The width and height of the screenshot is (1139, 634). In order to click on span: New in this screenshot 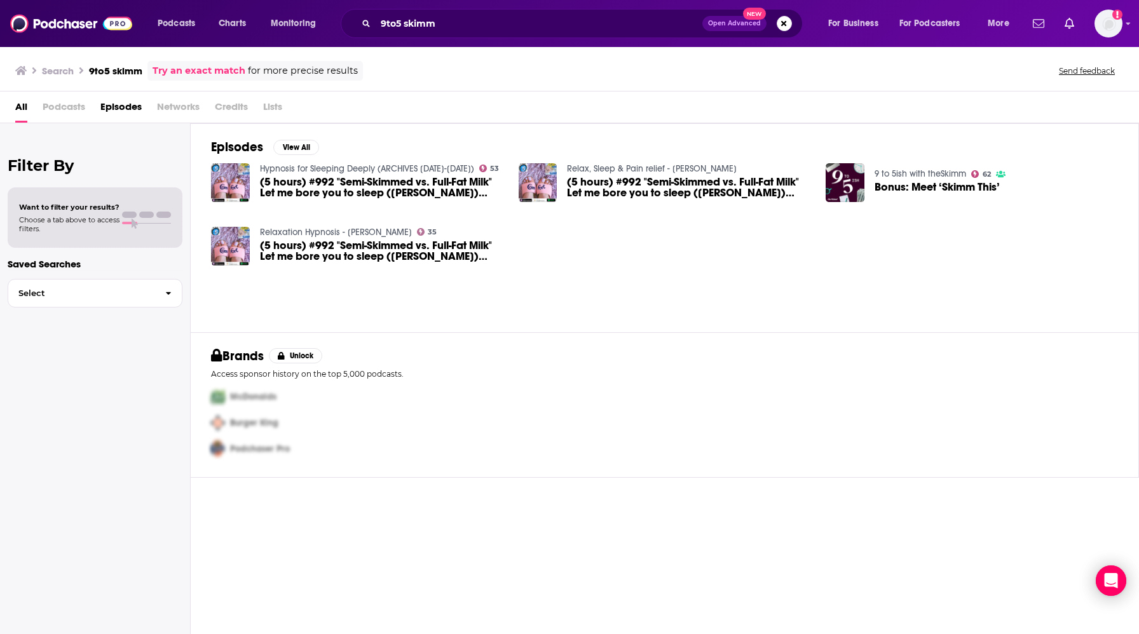, I will do `click(754, 13)`.